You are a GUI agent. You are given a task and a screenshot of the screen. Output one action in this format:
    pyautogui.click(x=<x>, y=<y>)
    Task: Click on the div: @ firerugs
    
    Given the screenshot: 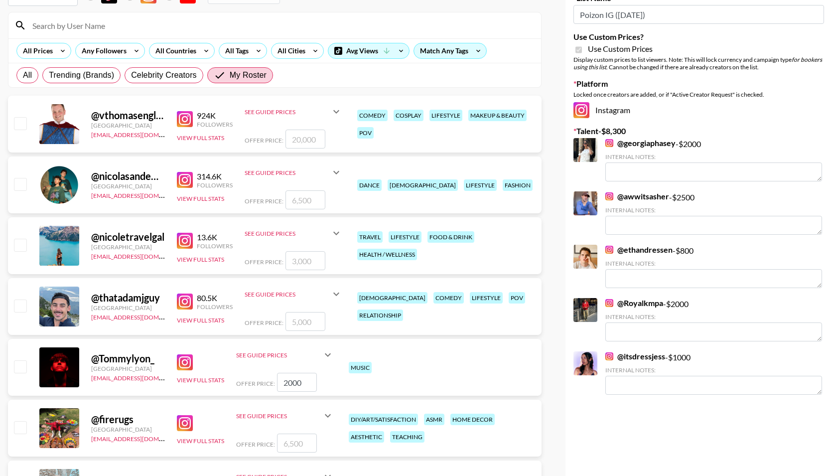 What is the action you would take?
    pyautogui.click(x=128, y=419)
    